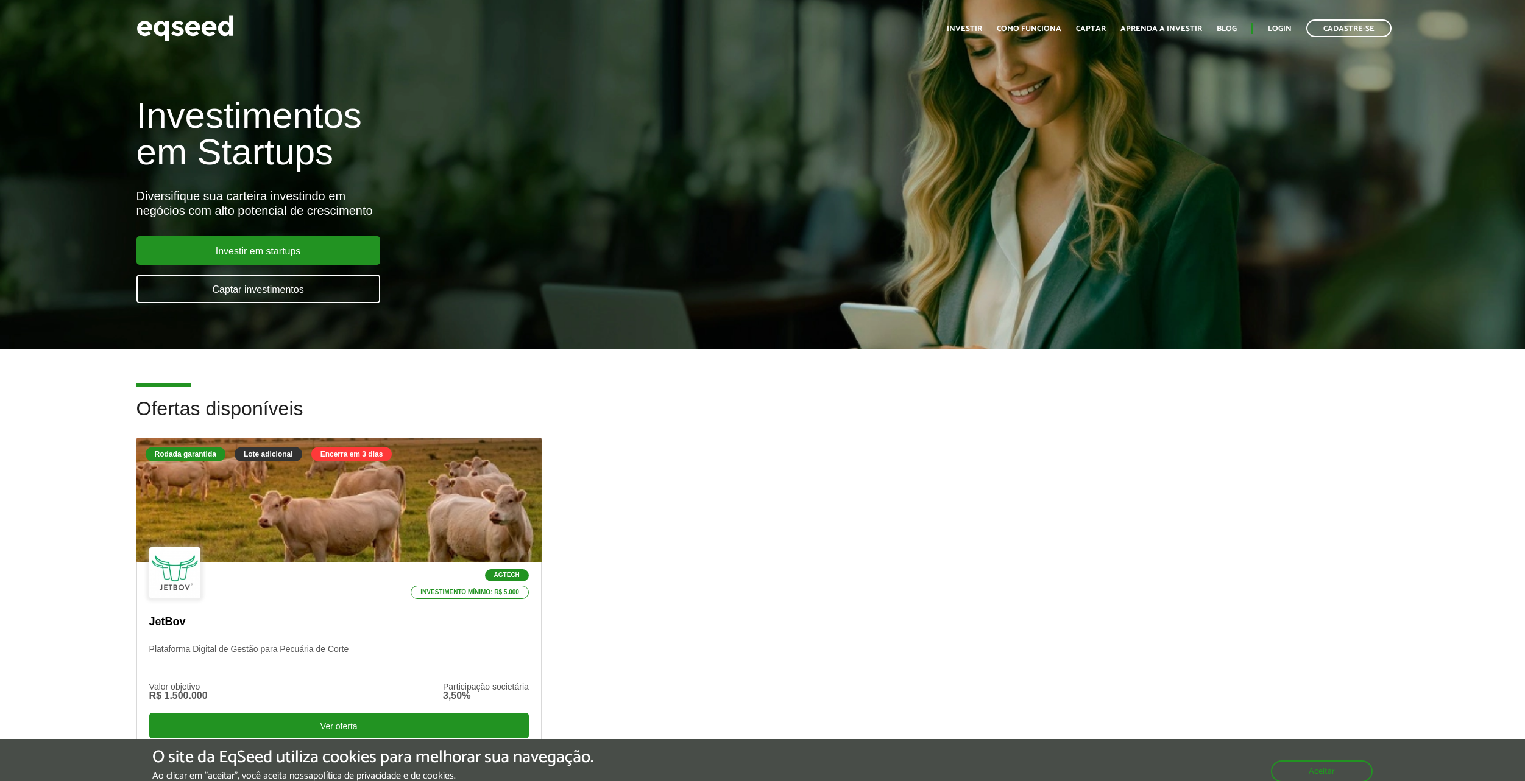 The image size is (1525, 781). I want to click on h5: O site da EqSeed utiliza cookies para melhorar sua navegação., so click(373, 758).